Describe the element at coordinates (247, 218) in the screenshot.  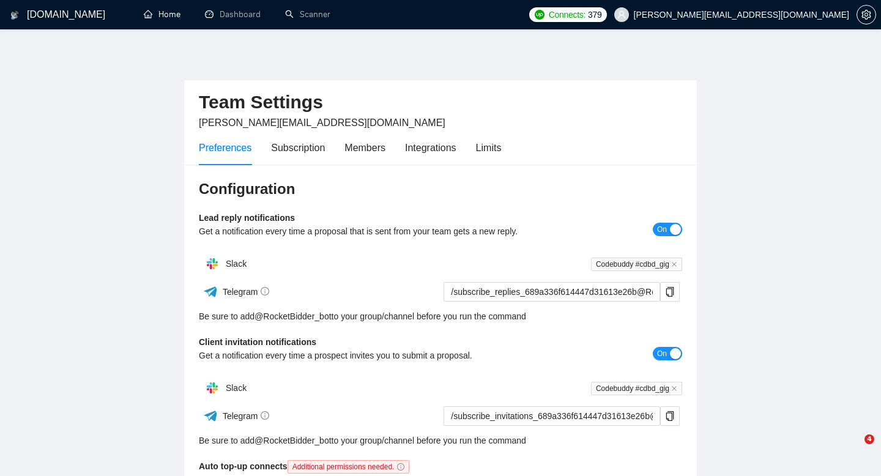
I see `b: Lead reply notifications` at that location.